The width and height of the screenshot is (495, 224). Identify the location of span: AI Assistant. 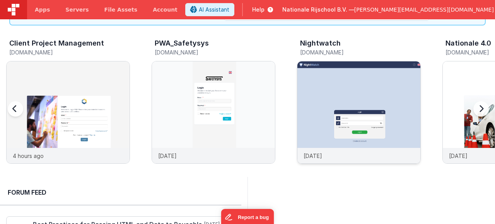
(214, 10).